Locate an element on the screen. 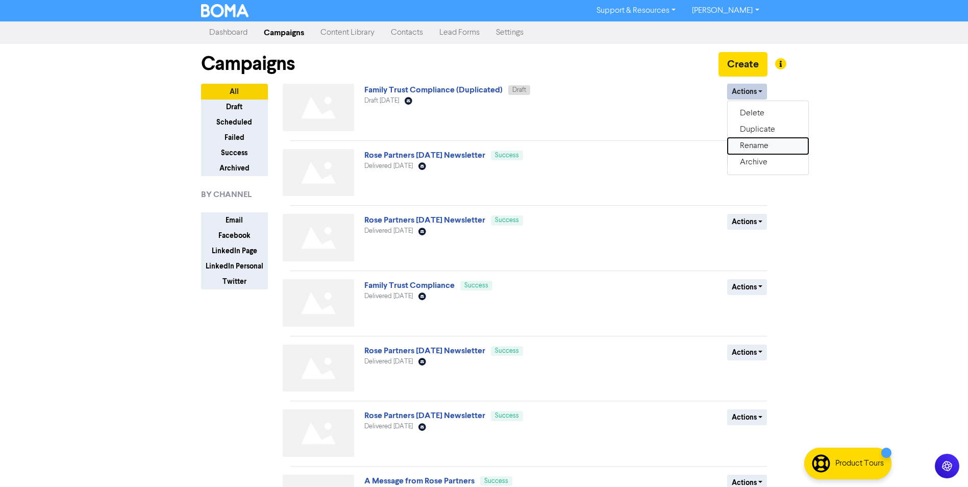  a: Settings is located at coordinates (510, 33).